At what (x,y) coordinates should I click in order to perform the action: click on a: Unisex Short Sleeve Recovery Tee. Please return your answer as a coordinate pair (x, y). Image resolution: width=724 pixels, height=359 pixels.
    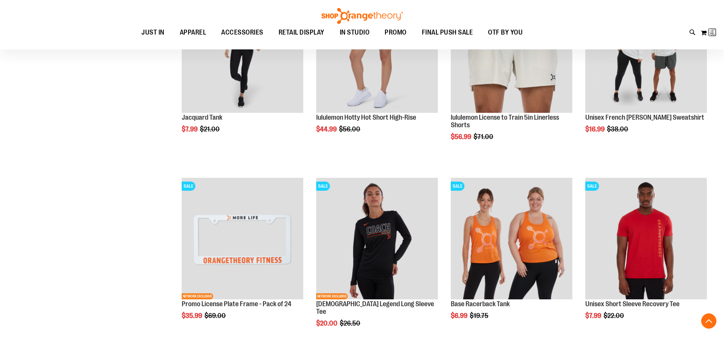
    Looking at the image, I should click on (632, 304).